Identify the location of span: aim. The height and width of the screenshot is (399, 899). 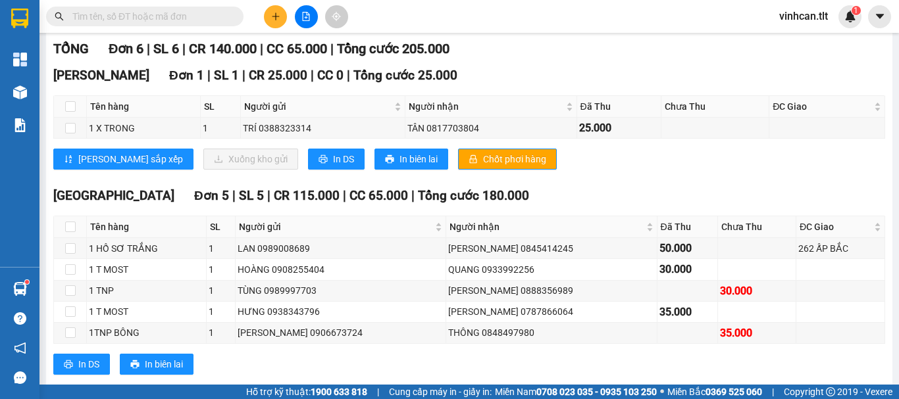
(336, 16).